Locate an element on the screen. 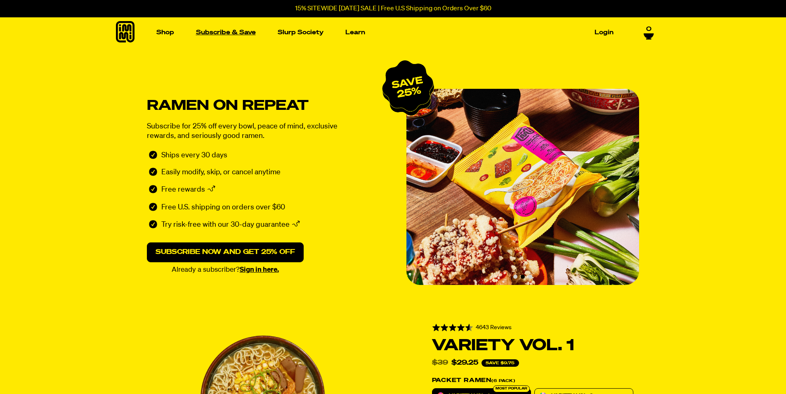 This screenshot has width=786, height=394. a: Subscribe now and get 25% off is located at coordinates (225, 252).